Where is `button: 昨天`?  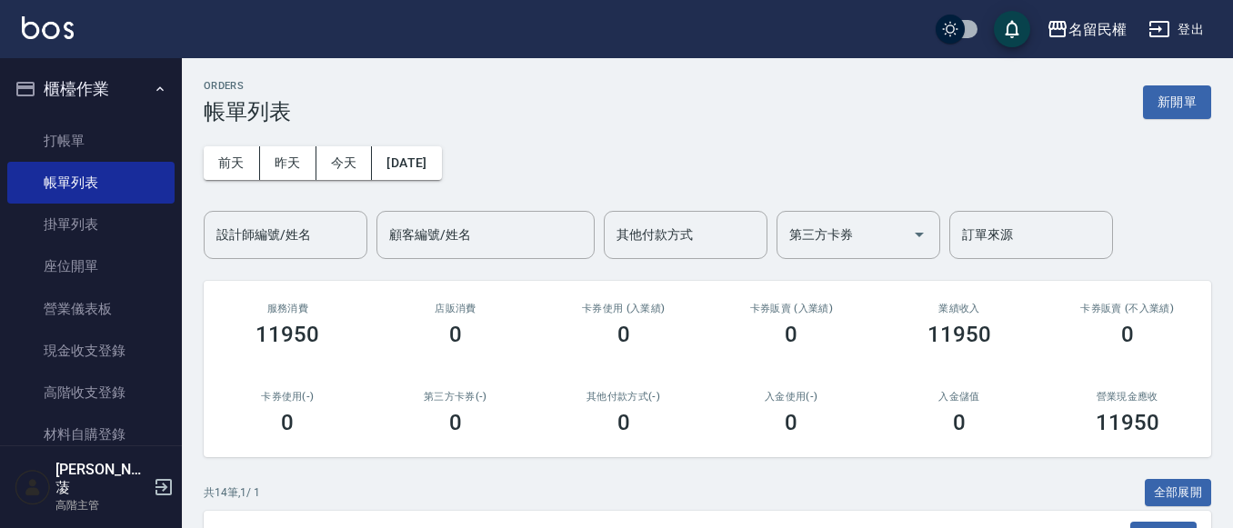 button: 昨天 is located at coordinates (288, 163).